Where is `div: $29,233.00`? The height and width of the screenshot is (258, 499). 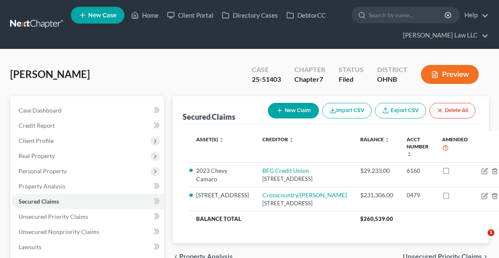 div: $29,233.00 is located at coordinates (377, 171).